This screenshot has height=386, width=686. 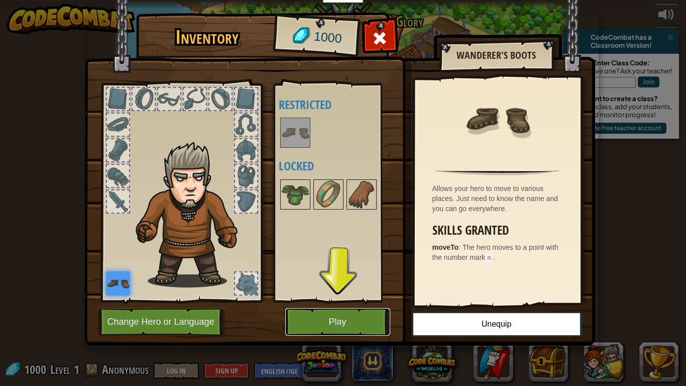 What do you see at coordinates (446, 247) in the screenshot?
I see `strong: moveTo` at bounding box center [446, 247].